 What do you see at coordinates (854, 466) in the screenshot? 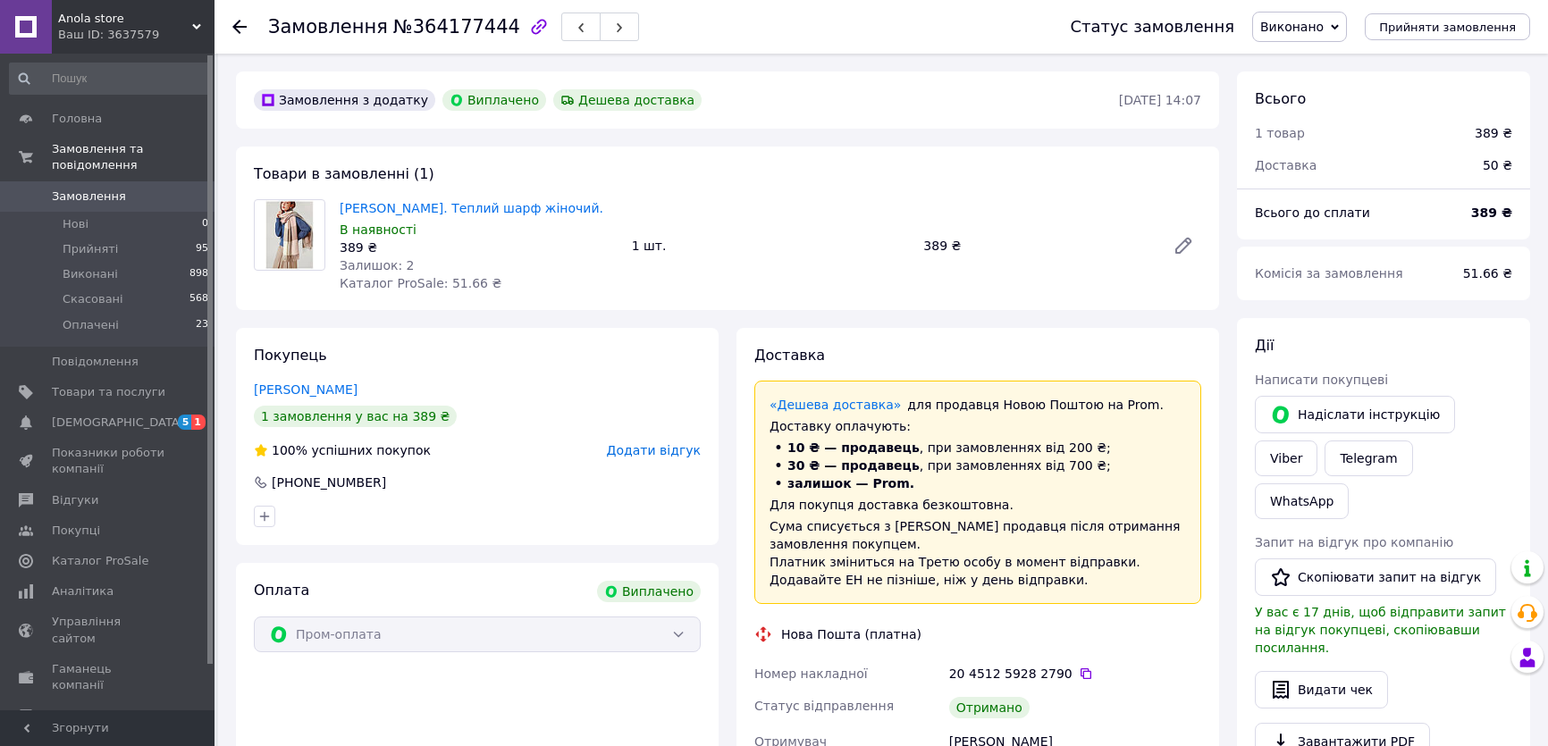
I see `span: 30 ₴ — продавець` at bounding box center [854, 466].